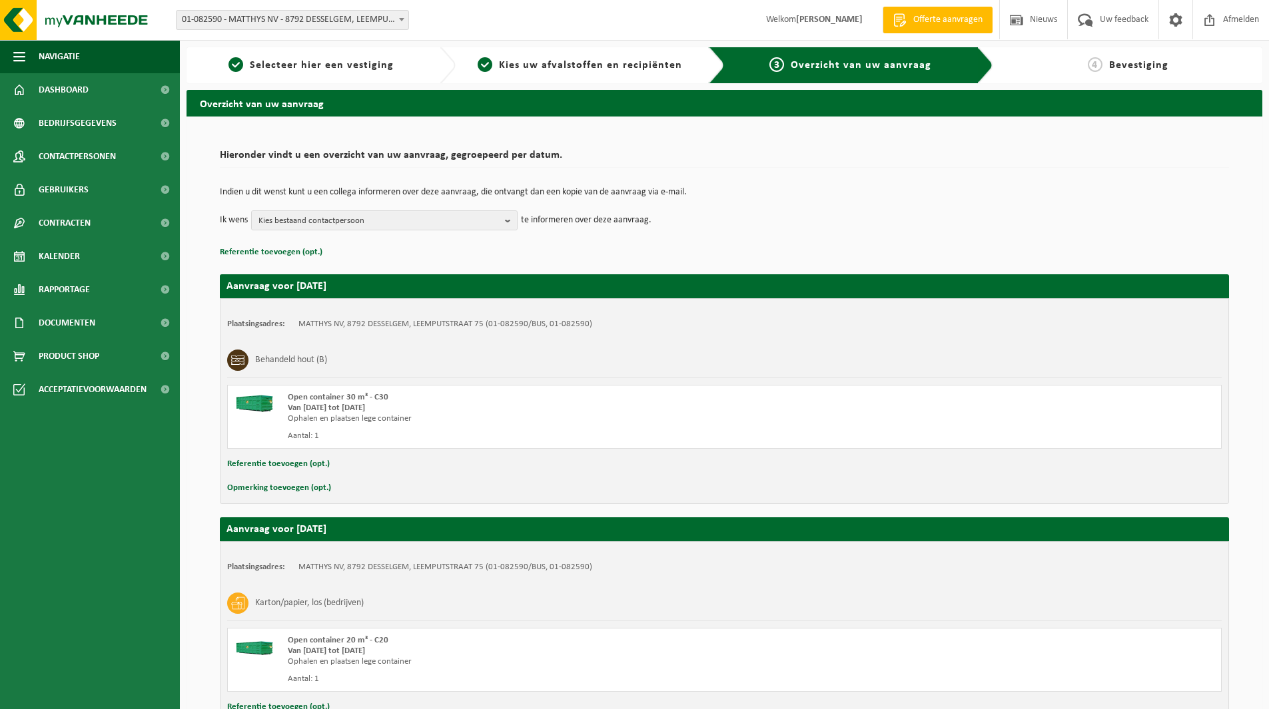 This screenshot has height=709, width=1269. Describe the element at coordinates (279, 488) in the screenshot. I see `button: Opmerking toevoegen (opt.)` at that location.